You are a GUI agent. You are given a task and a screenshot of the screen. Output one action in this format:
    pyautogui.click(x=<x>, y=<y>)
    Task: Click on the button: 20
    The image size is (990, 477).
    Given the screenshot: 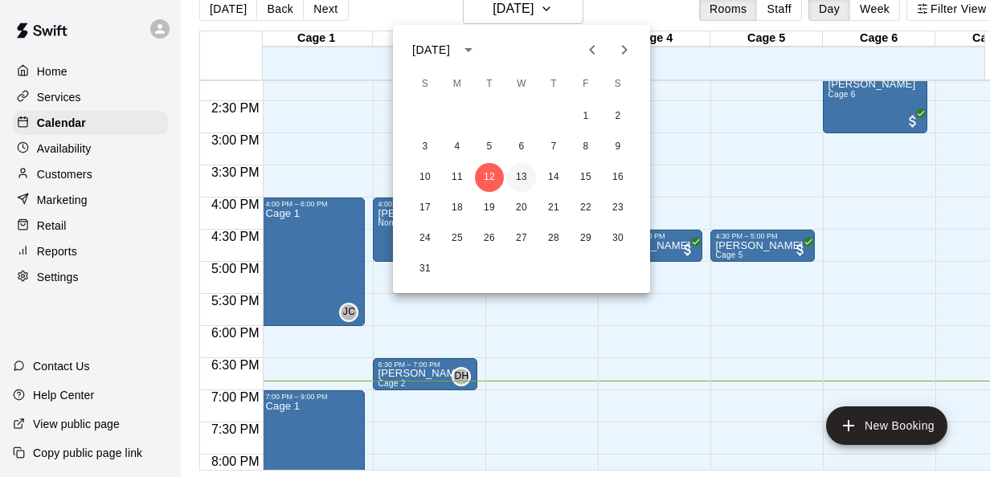 What is the action you would take?
    pyautogui.click(x=521, y=208)
    